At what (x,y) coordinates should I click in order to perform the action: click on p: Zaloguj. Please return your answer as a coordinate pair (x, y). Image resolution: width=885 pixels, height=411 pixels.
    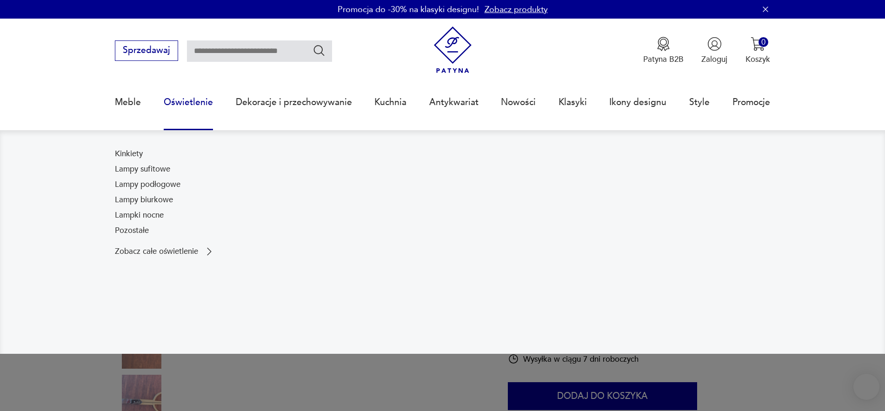
    Looking at the image, I should click on (715, 59).